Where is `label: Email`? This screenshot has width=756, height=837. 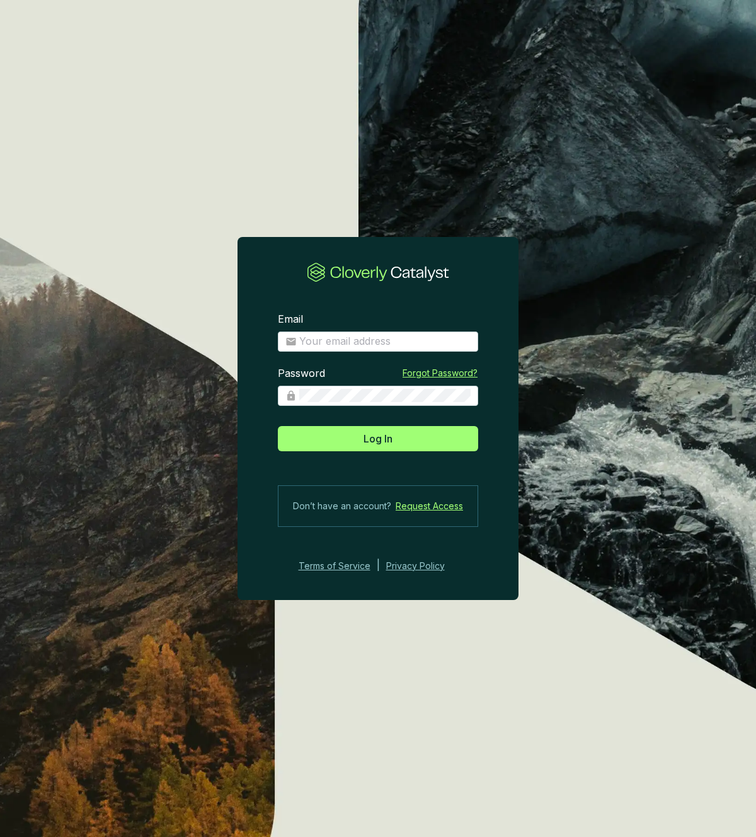 label: Email is located at coordinates (290, 319).